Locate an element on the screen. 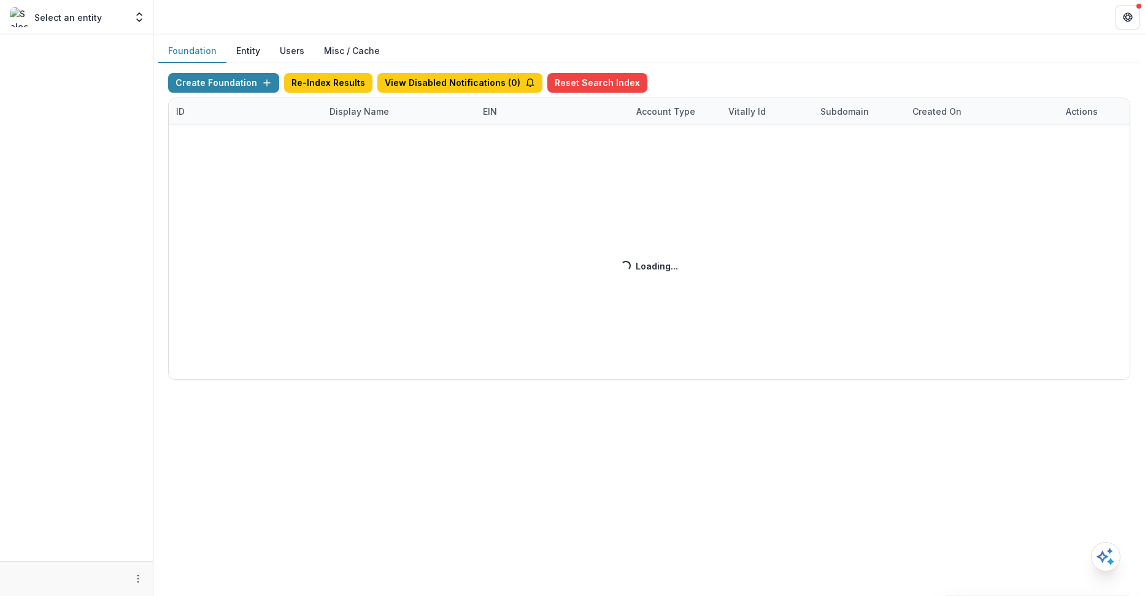 This screenshot has height=596, width=1145. button: Open AI Assistant is located at coordinates (1106, 557).